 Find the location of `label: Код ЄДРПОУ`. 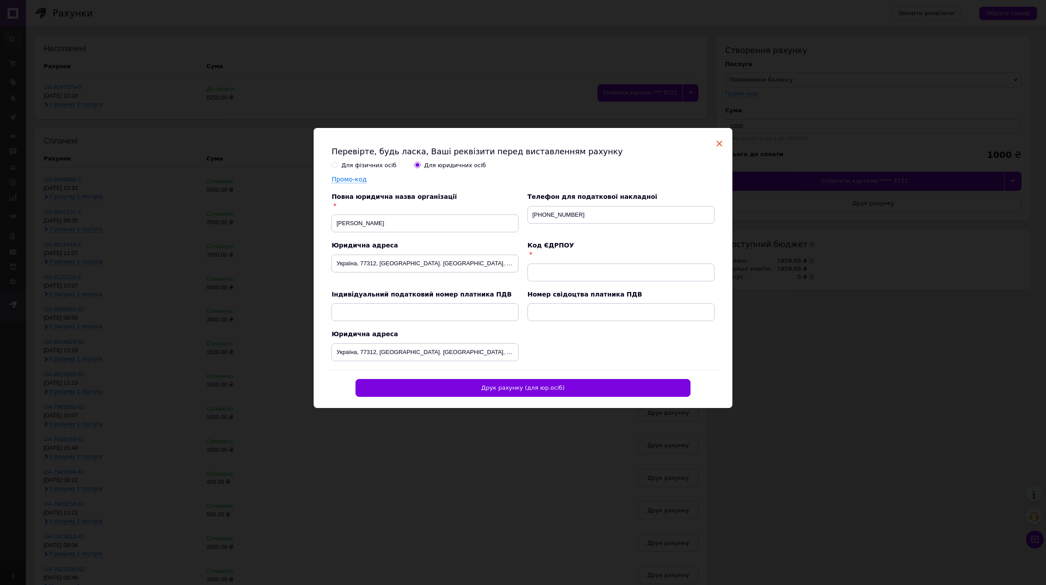

label: Код ЄДРПОУ is located at coordinates (551, 245).